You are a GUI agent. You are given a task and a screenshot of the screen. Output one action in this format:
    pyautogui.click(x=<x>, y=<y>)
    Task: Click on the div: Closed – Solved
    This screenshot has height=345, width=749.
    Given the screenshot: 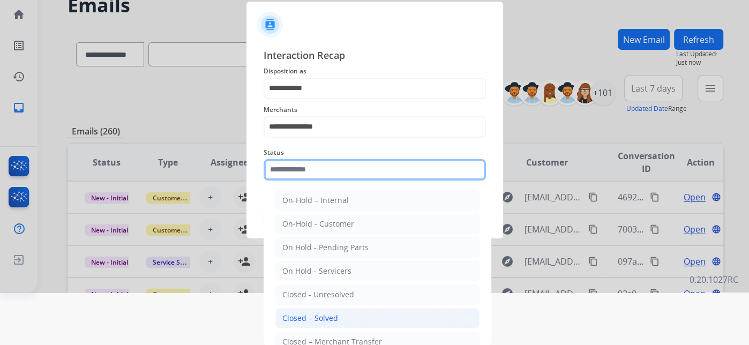 What is the action you would take?
    pyautogui.click(x=310, y=318)
    